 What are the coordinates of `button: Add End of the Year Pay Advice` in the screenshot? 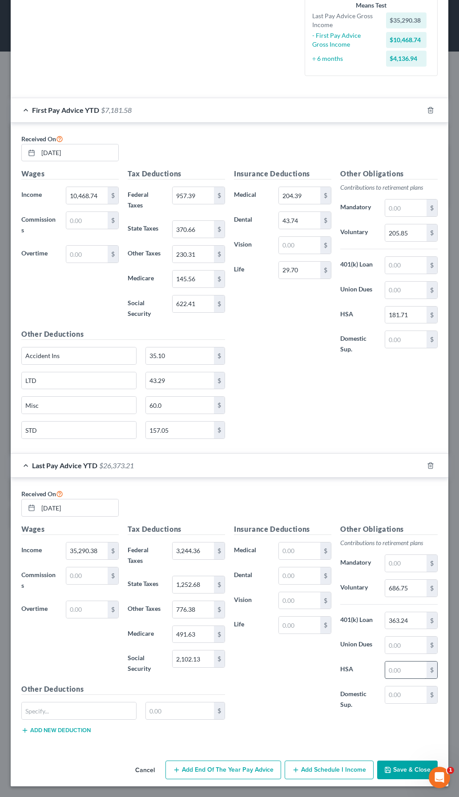 It's located at (223, 770).